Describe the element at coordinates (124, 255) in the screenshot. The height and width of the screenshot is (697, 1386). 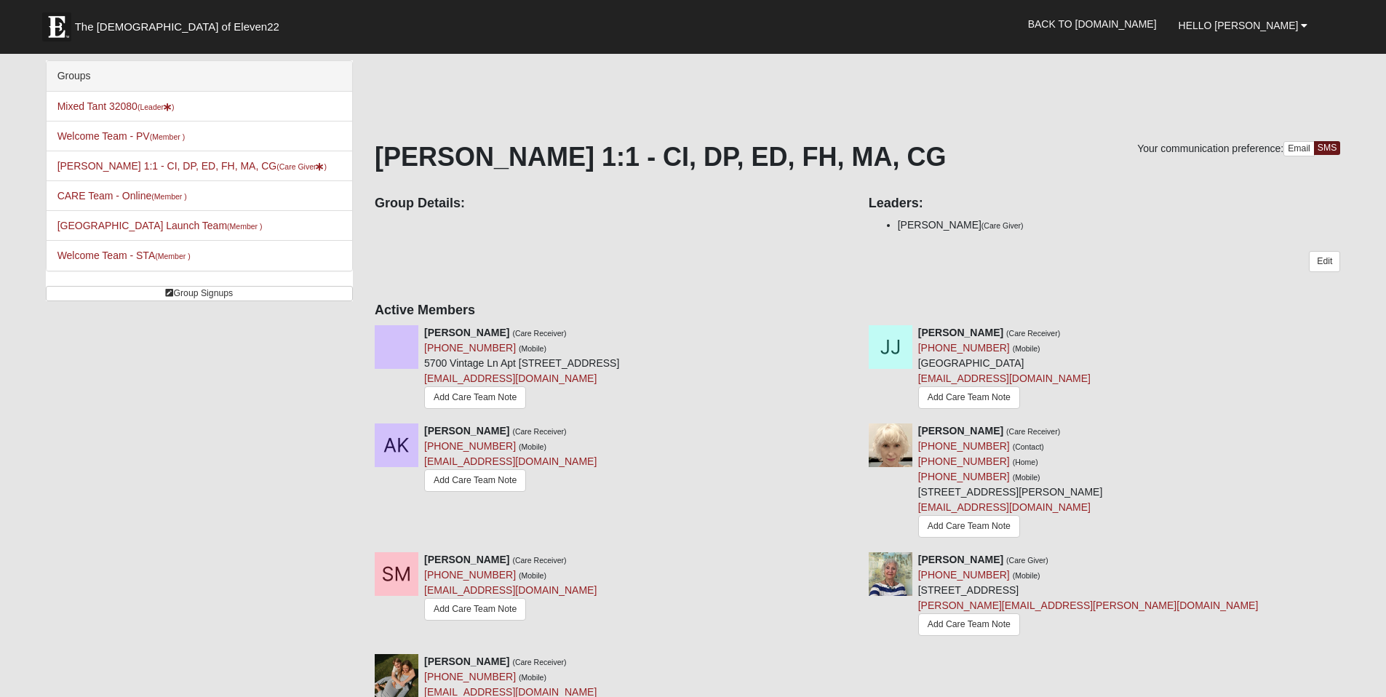
I see `a: Welcome Team - STA(Member )` at that location.